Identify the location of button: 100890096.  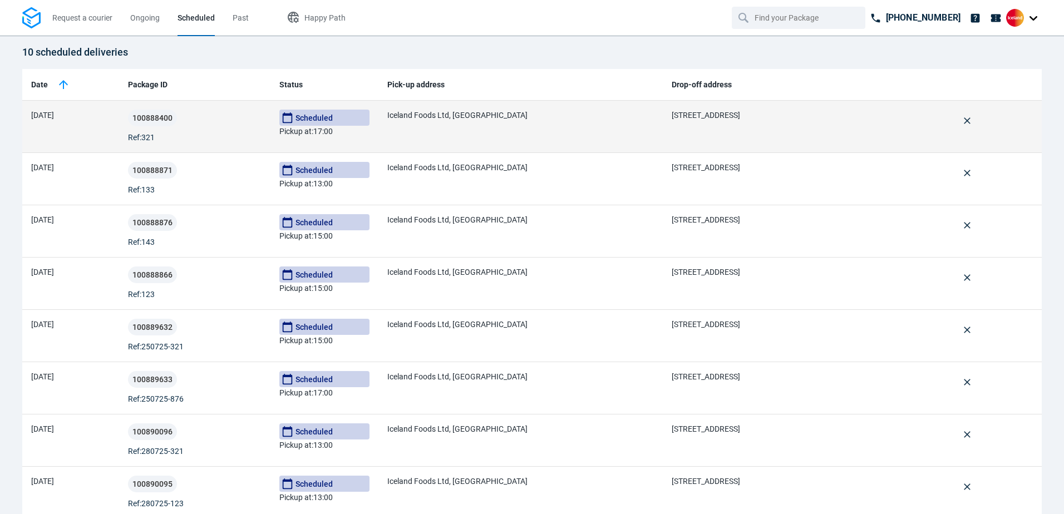
(153, 432).